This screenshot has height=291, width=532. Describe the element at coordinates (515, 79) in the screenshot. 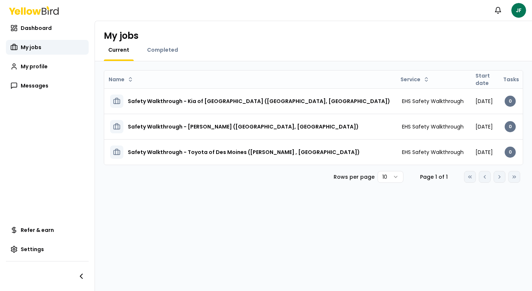

I see `button: Tasks` at that location.